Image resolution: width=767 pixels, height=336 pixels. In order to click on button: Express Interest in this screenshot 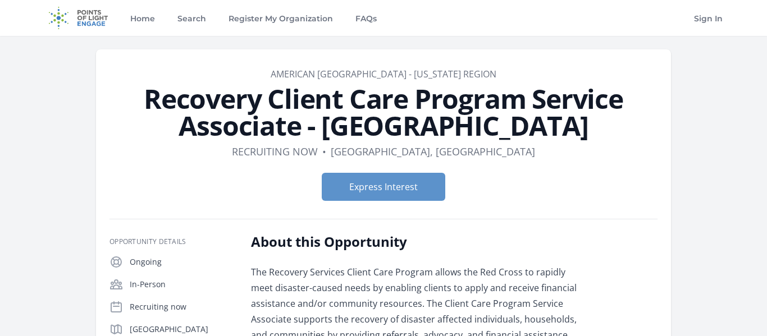, I will do `click(383, 187)`.